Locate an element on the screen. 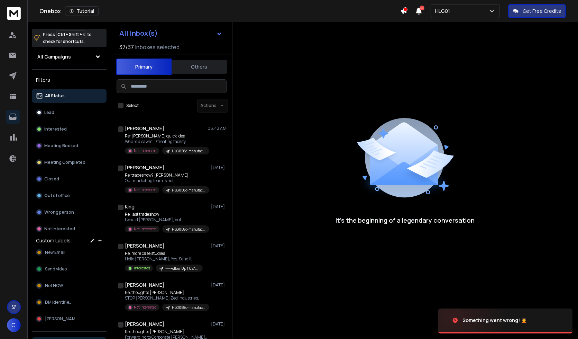 This screenshot has width=578, height=339. p: Out of office is located at coordinates (57, 196).